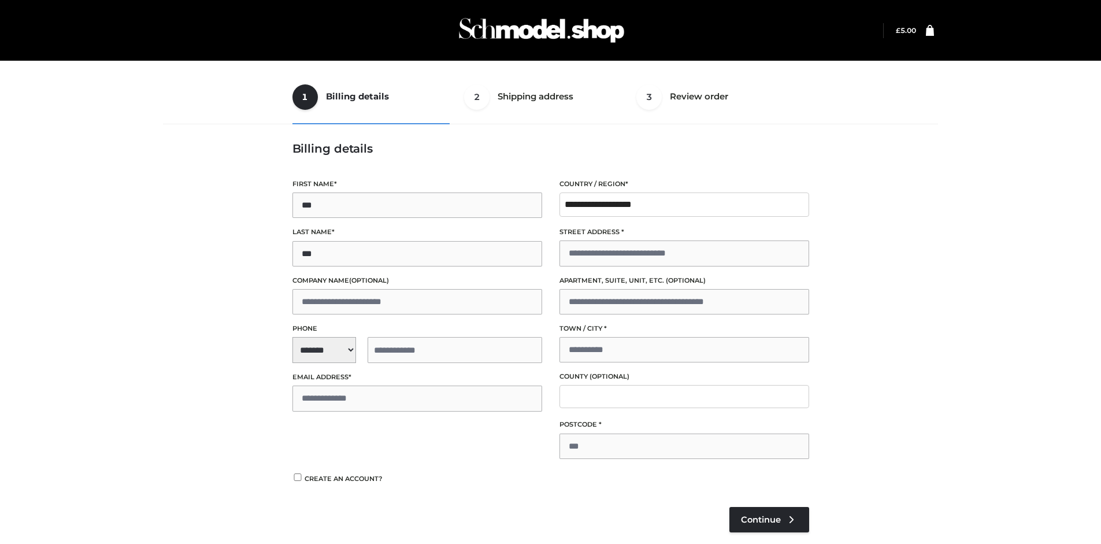 Image resolution: width=1101 pixels, height=544 pixels. What do you see at coordinates (417, 377) in the screenshot?
I see `label: Email address` at bounding box center [417, 377].